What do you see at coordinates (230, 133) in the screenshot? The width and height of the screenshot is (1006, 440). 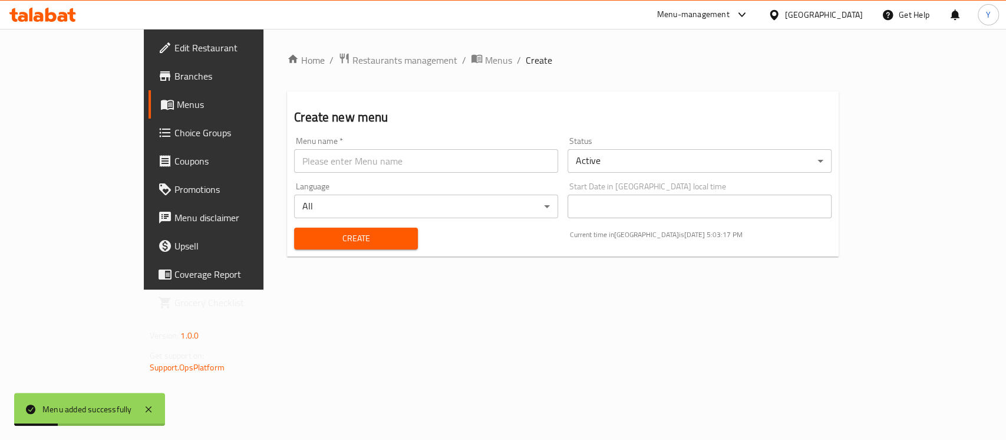 I see `a: Choice Groups` at bounding box center [230, 133].